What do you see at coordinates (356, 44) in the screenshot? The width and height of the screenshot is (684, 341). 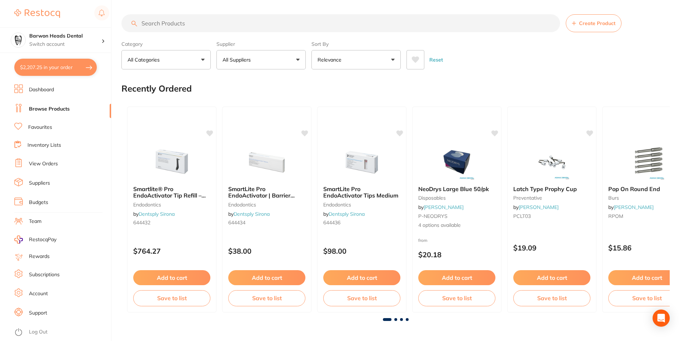 I see `label: Sort By` at bounding box center [356, 44].